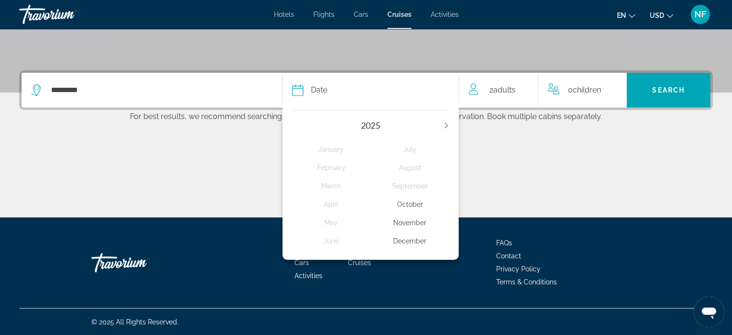 This screenshot has width=732, height=335. I want to click on a: FAQs, so click(504, 243).